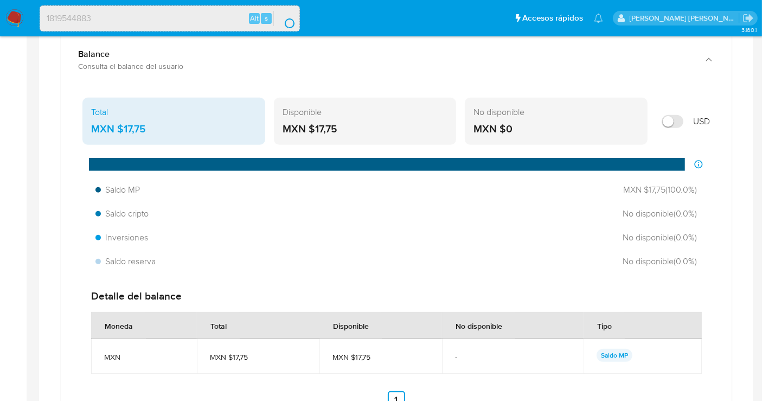  I want to click on span: 3.160.1, so click(749, 30).